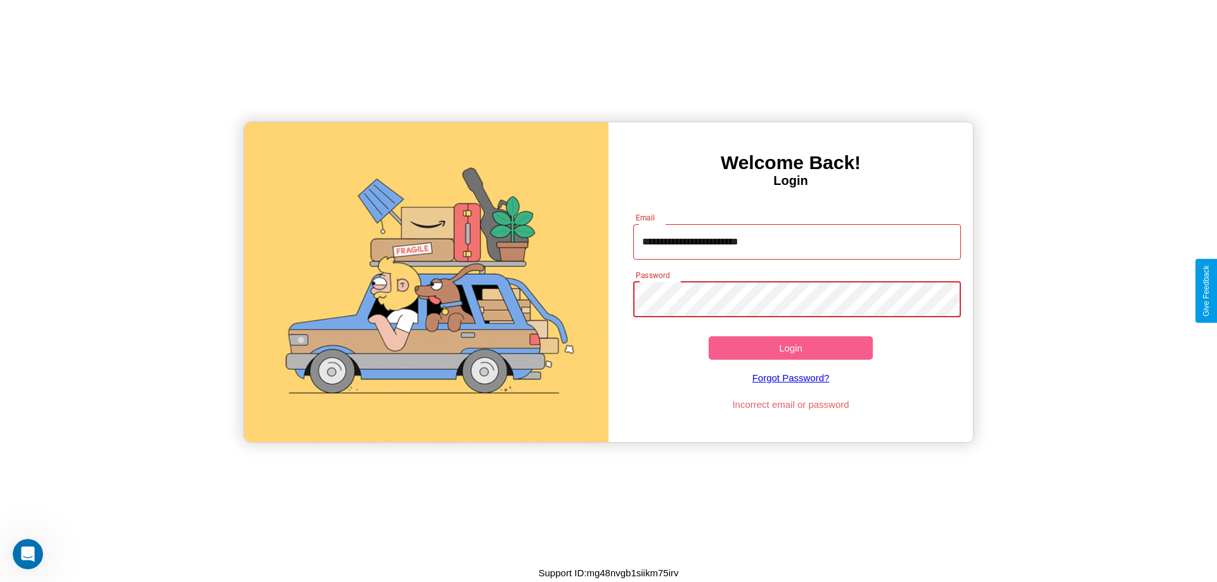 This screenshot has height=582, width=1217. What do you see at coordinates (791, 404) in the screenshot?
I see `p: Incorrect email or password` at bounding box center [791, 404].